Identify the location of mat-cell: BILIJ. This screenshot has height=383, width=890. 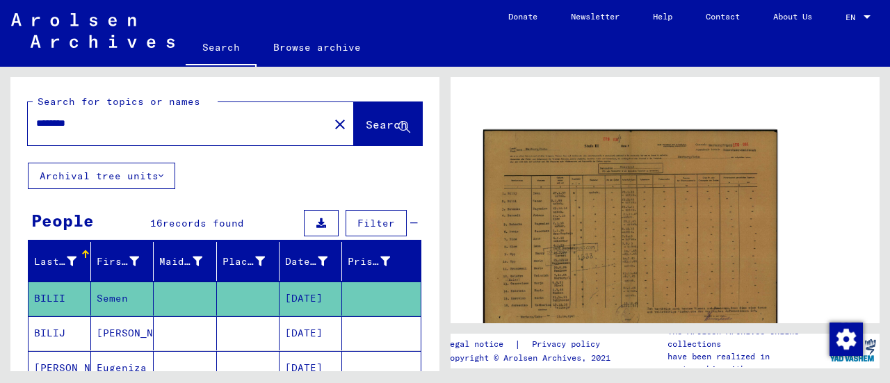
(60, 333).